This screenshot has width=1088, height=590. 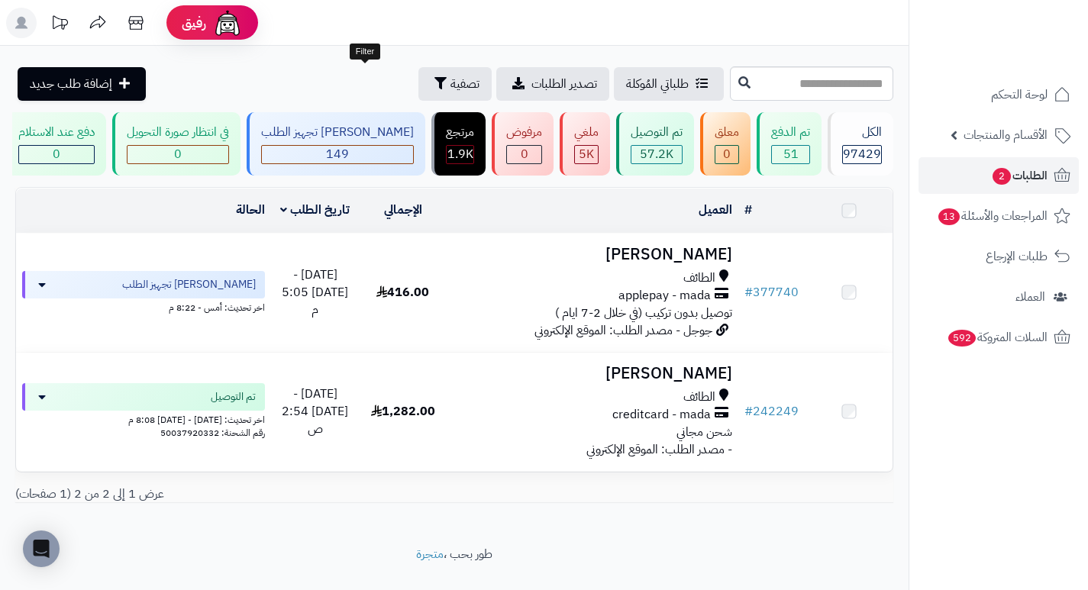 What do you see at coordinates (403, 412) in the screenshot?
I see `span: 1,282.00` at bounding box center [403, 412].